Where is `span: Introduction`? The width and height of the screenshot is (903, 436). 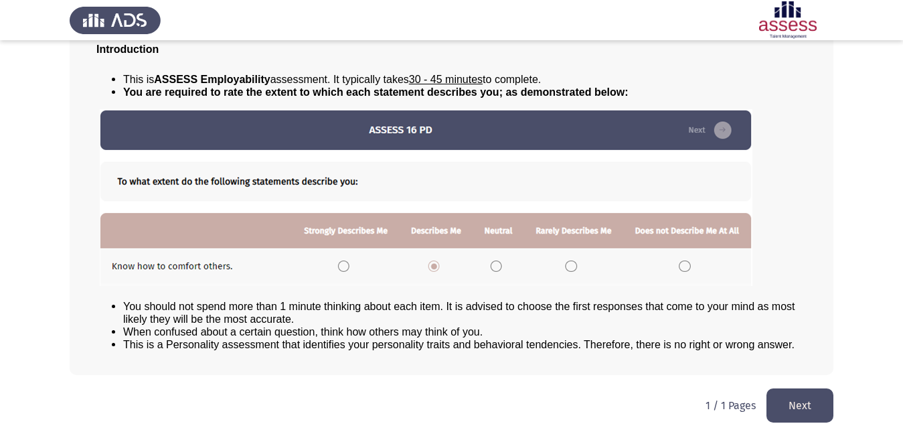 span: Introduction is located at coordinates (127, 49).